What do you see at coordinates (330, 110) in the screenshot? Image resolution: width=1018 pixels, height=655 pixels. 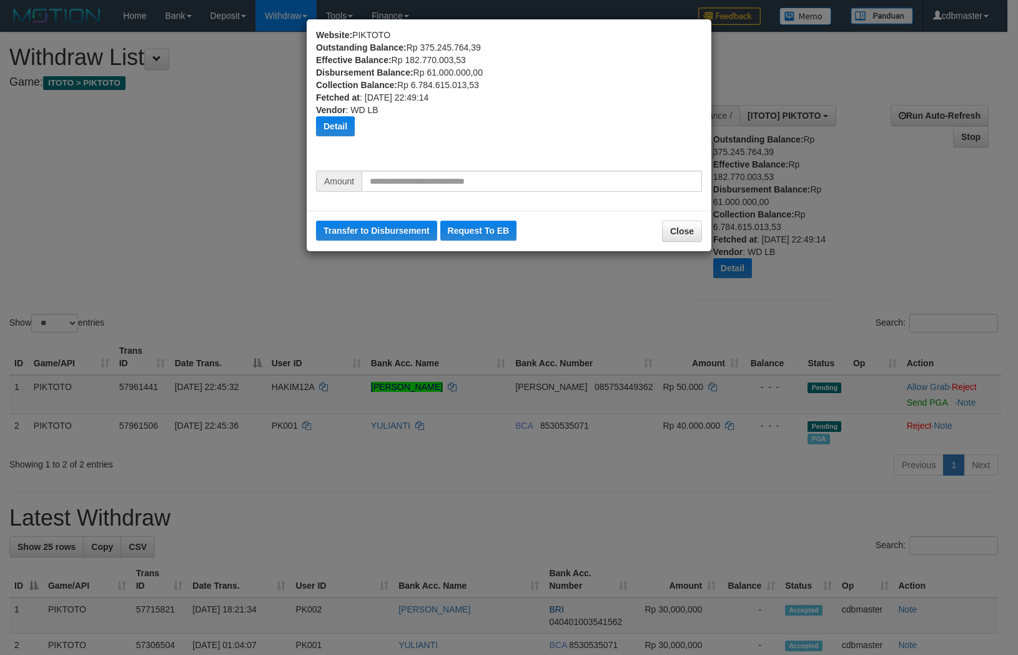 I see `b: Vendor` at bounding box center [330, 110].